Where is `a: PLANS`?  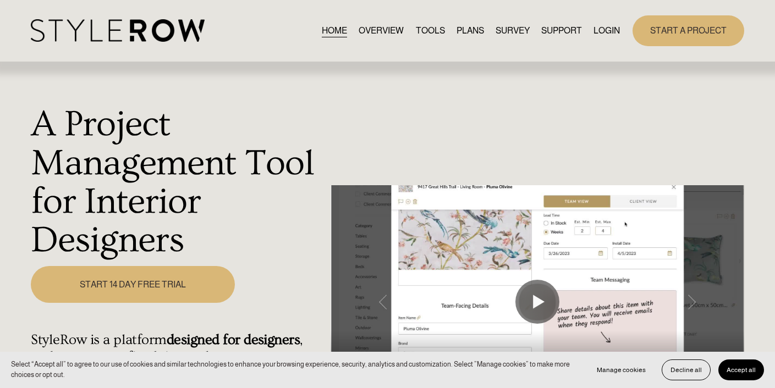 a: PLANS is located at coordinates (470, 30).